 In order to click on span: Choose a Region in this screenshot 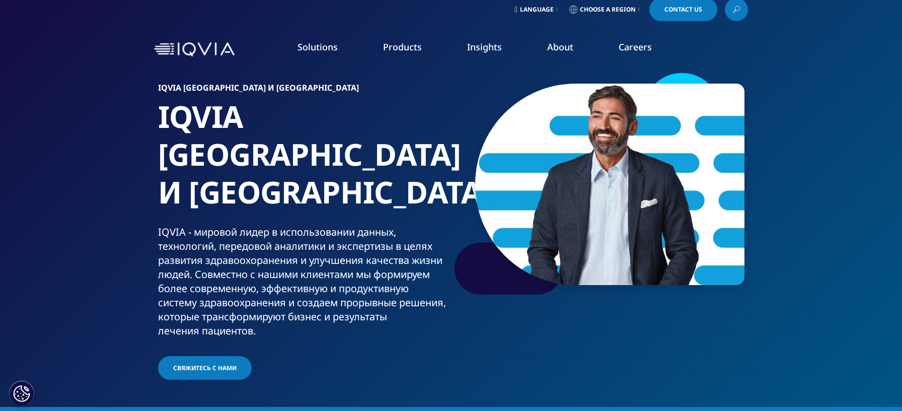, I will do `click(607, 10)`.